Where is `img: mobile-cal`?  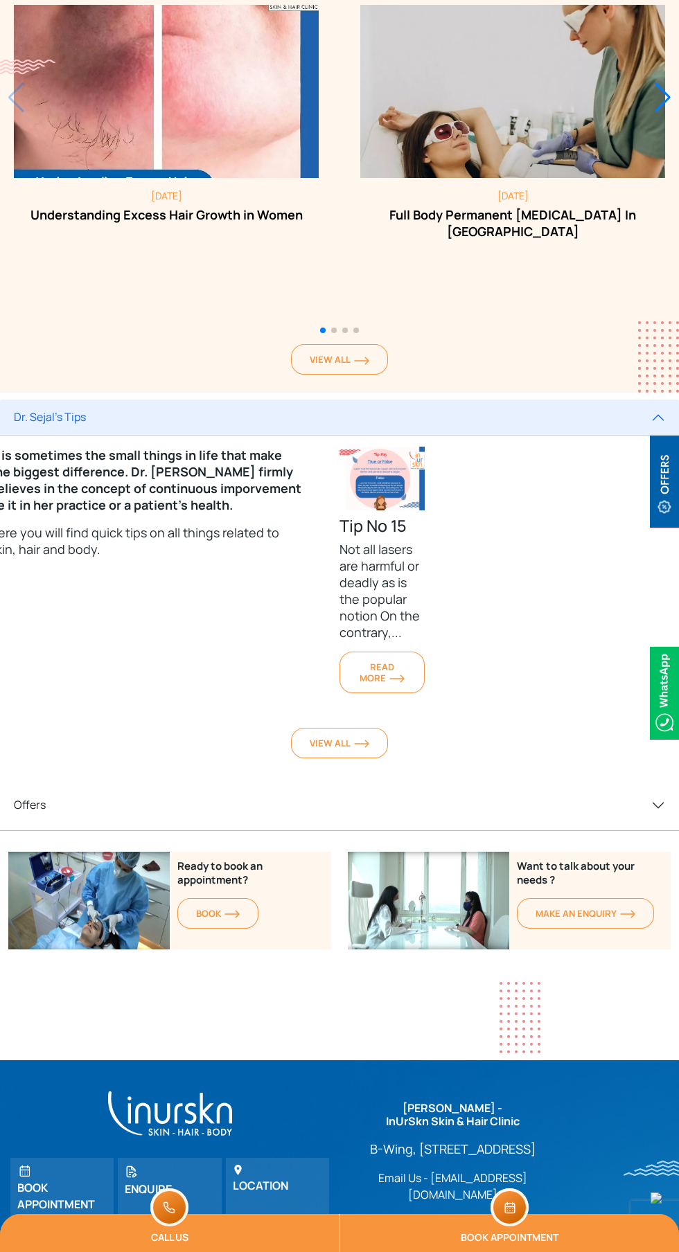 img: mobile-cal is located at coordinates (509, 1207).